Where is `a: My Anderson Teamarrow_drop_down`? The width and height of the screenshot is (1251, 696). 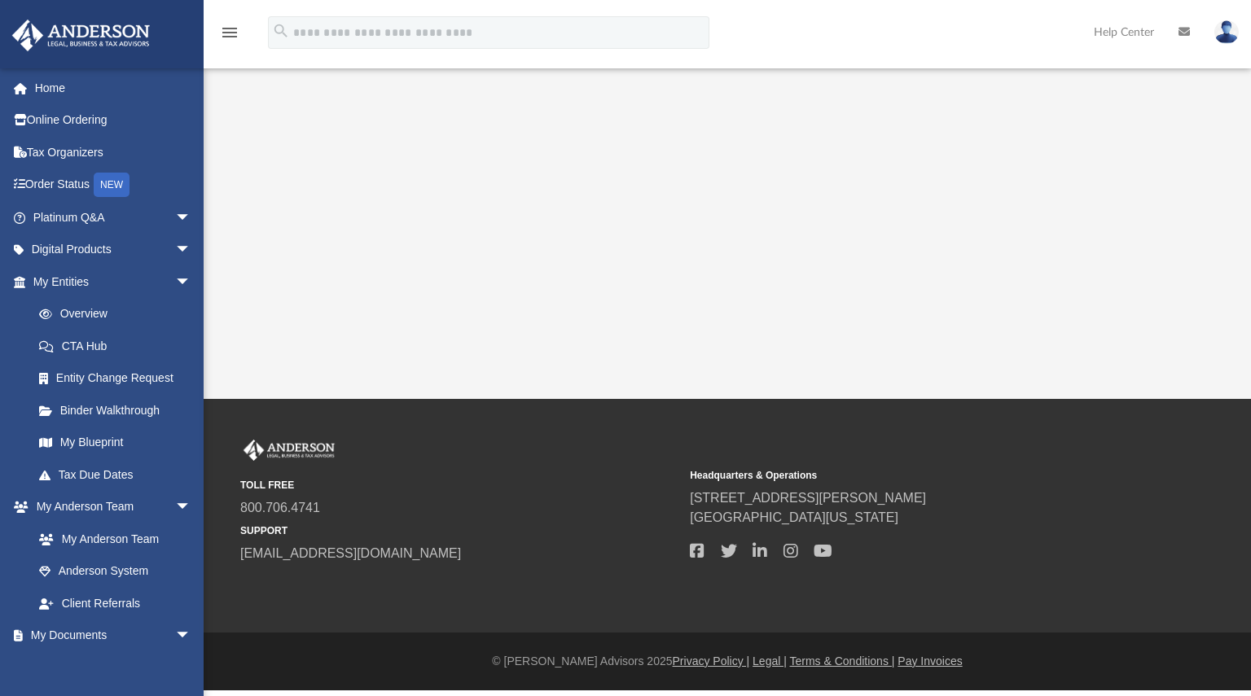 a: My Anderson Teamarrow_drop_down is located at coordinates (109, 507).